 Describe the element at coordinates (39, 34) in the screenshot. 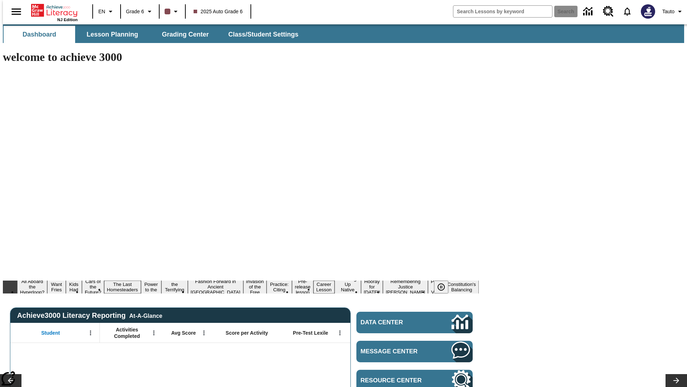

I see `button: Dashboard` at that location.